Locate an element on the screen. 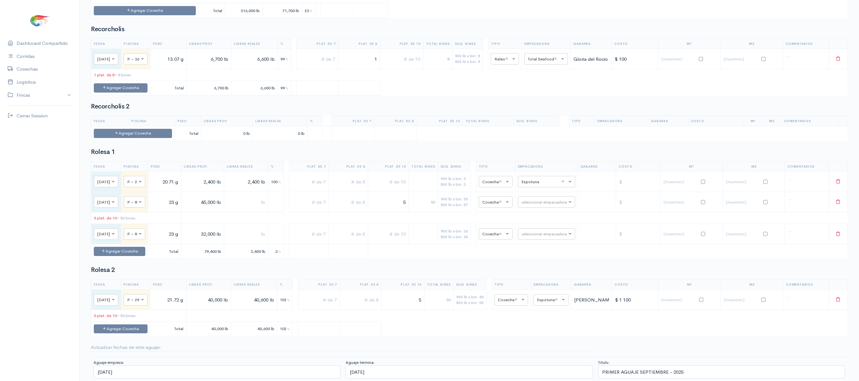  div: 8 is located at coordinates (438, 59).